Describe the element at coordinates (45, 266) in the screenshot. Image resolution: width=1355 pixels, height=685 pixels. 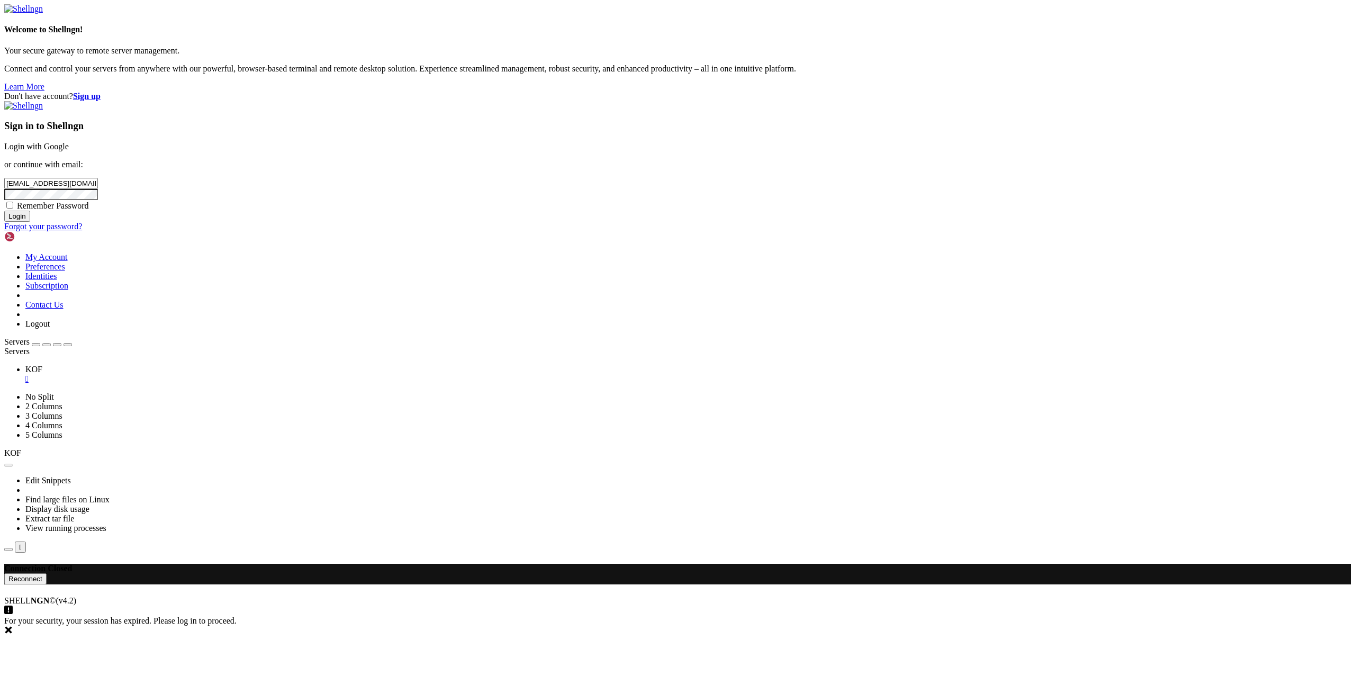
I see `a: Preferences` at that location.